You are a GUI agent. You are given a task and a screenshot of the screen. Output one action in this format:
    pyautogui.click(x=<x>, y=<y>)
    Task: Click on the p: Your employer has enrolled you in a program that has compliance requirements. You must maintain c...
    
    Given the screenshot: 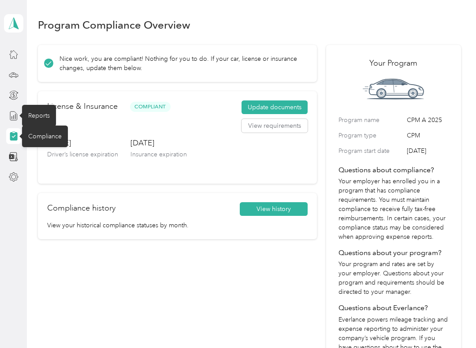 What is the action you would take?
    pyautogui.click(x=394, y=209)
    